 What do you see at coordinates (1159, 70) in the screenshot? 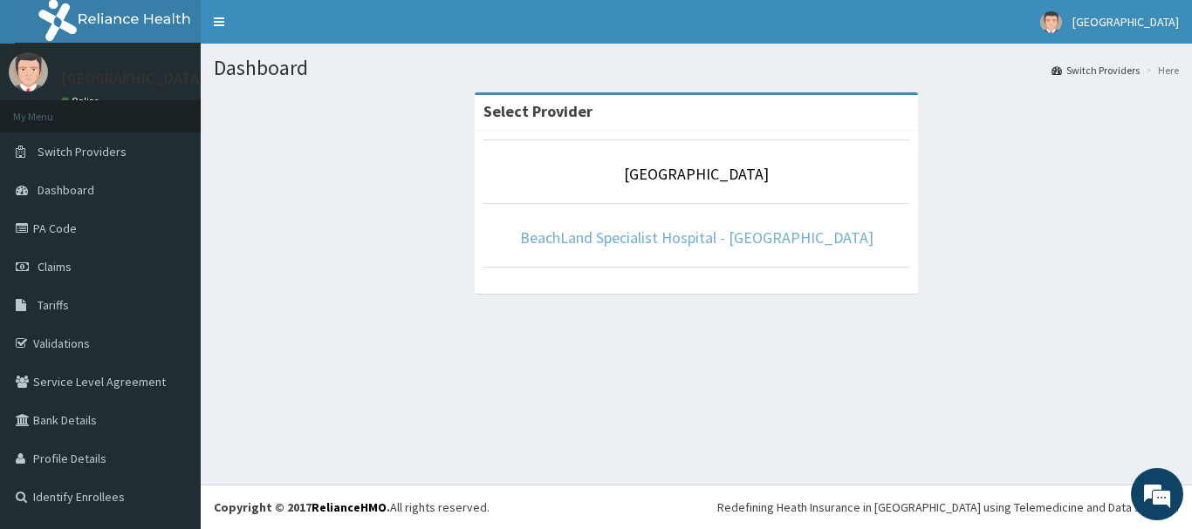
I see `li: Here` at bounding box center [1159, 70].